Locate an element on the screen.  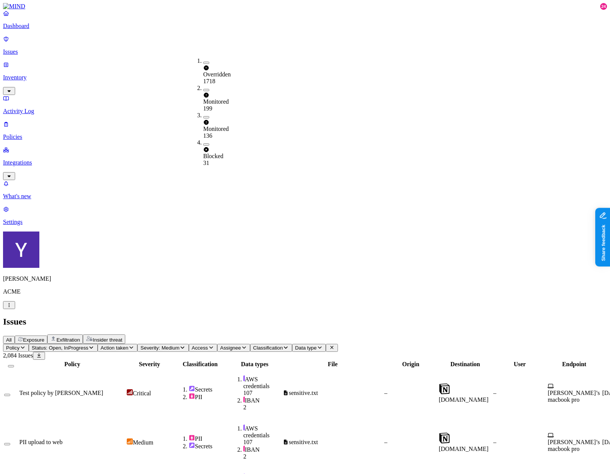
span: Exfiltration is located at coordinates (68, 340).